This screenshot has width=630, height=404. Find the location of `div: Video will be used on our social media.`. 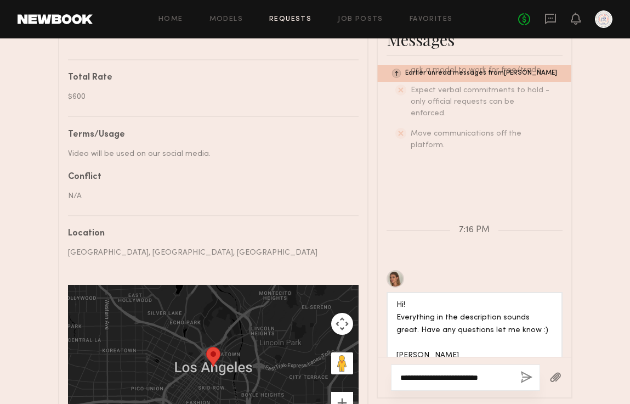

div: Video will be used on our social media. is located at coordinates (209, 154).